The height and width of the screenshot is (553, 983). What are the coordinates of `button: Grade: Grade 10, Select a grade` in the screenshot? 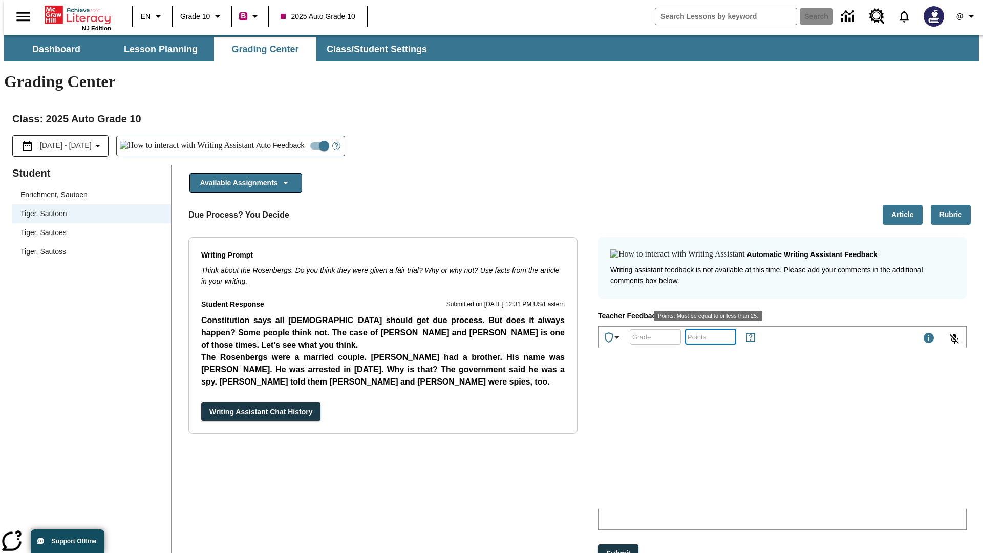 It's located at (202, 16).